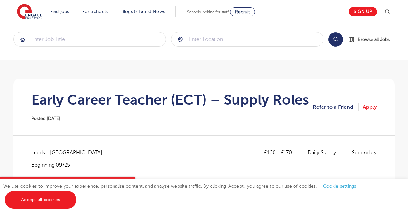 The width and height of the screenshot is (408, 214). Describe the element at coordinates (95, 11) in the screenshot. I see `a: For Schools` at that location.